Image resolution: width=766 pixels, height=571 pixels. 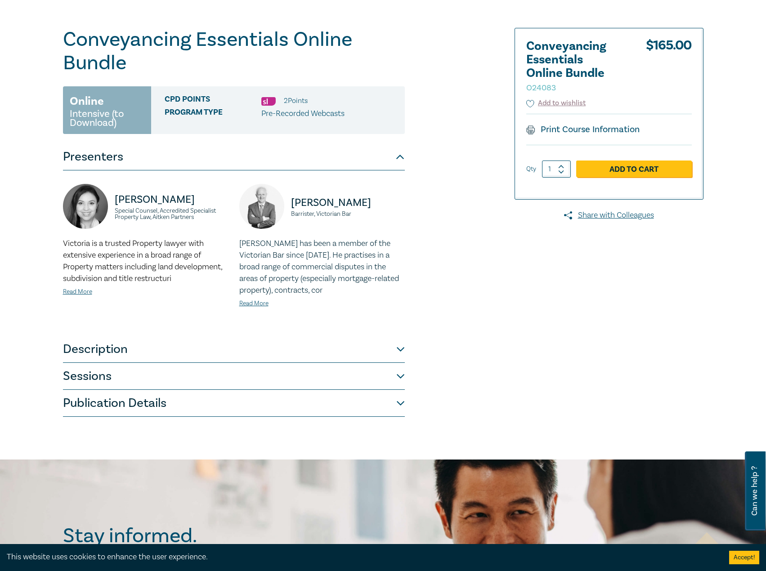 What do you see at coordinates (583, 129) in the screenshot?
I see `a: Print Course Information` at bounding box center [583, 129].